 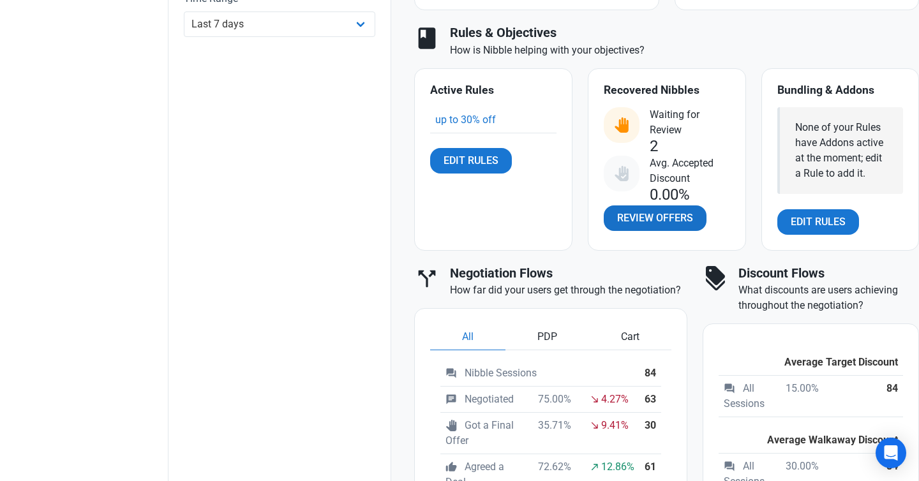 I want to click on th: Average Target Discount, so click(x=811, y=357).